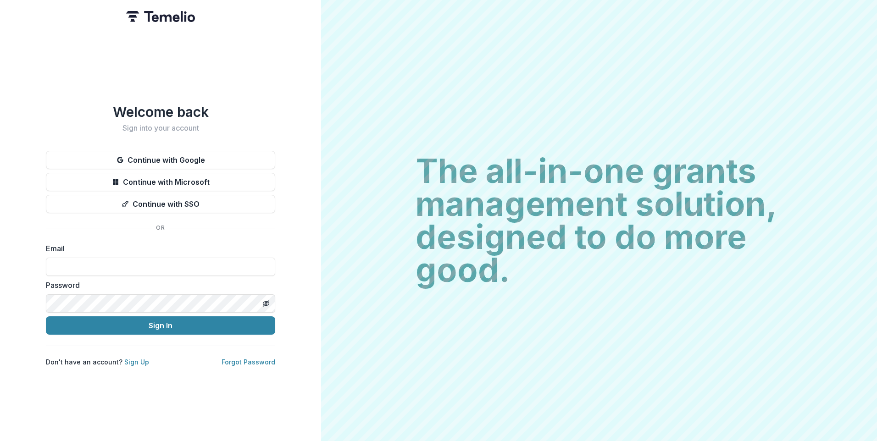 The width and height of the screenshot is (877, 441). I want to click on button: Toggle password visibility, so click(266, 304).